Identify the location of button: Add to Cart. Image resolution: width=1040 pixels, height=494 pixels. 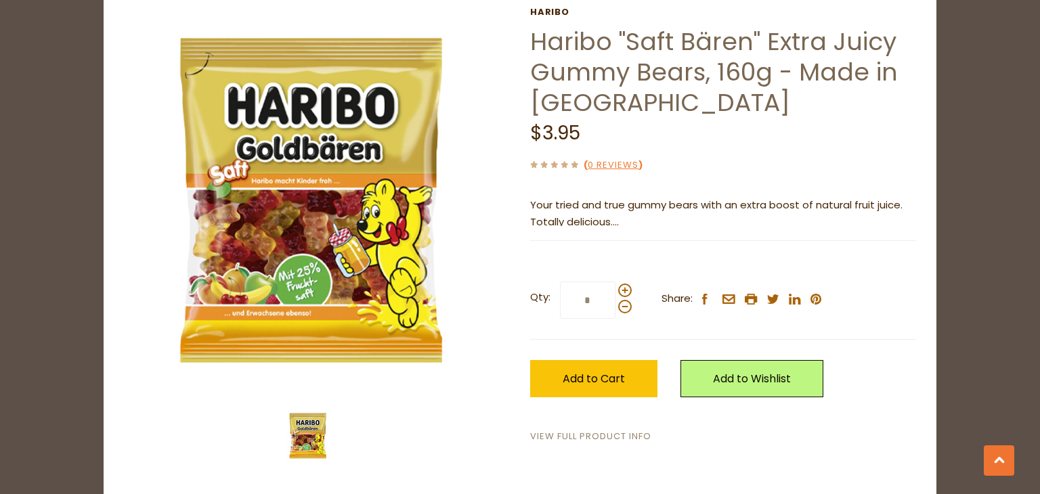
(594, 379).